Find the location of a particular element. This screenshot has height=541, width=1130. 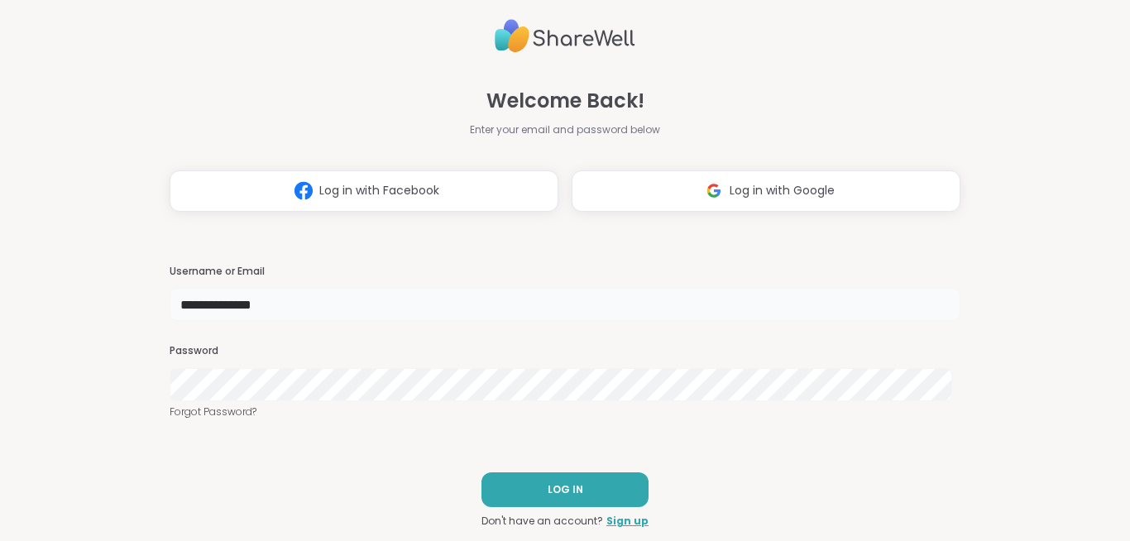

a: Sign up is located at coordinates (627, 521).